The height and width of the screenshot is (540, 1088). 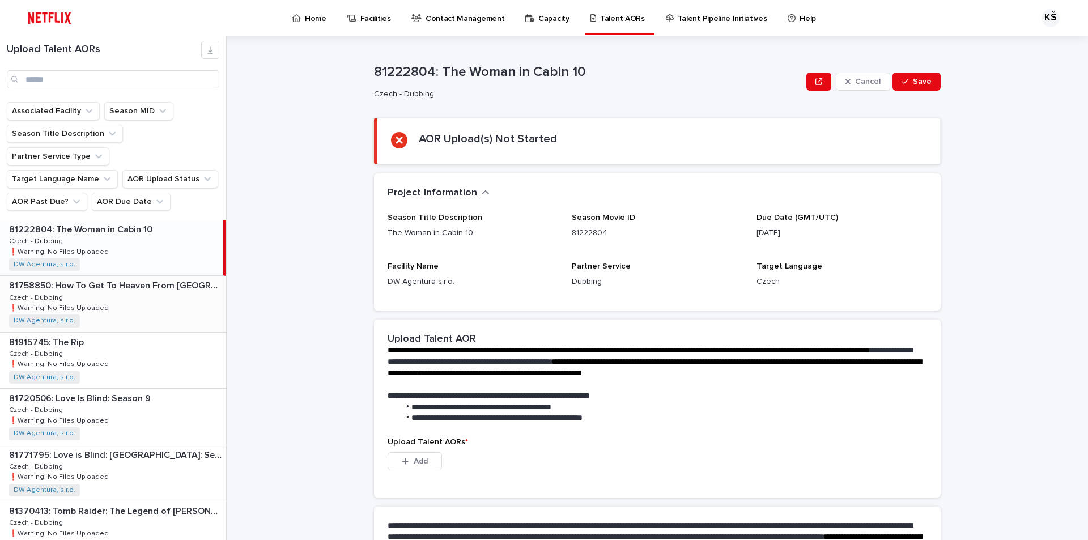 What do you see at coordinates (116, 284) in the screenshot?
I see `p: 81758850: How To Get To Heaven From Belfast: Season 1` at bounding box center [116, 284].